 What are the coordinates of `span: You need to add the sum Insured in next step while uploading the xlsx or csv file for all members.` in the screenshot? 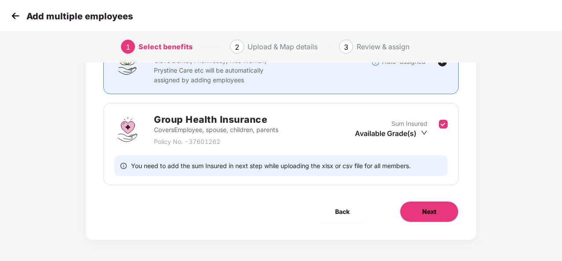 It's located at (271, 165).